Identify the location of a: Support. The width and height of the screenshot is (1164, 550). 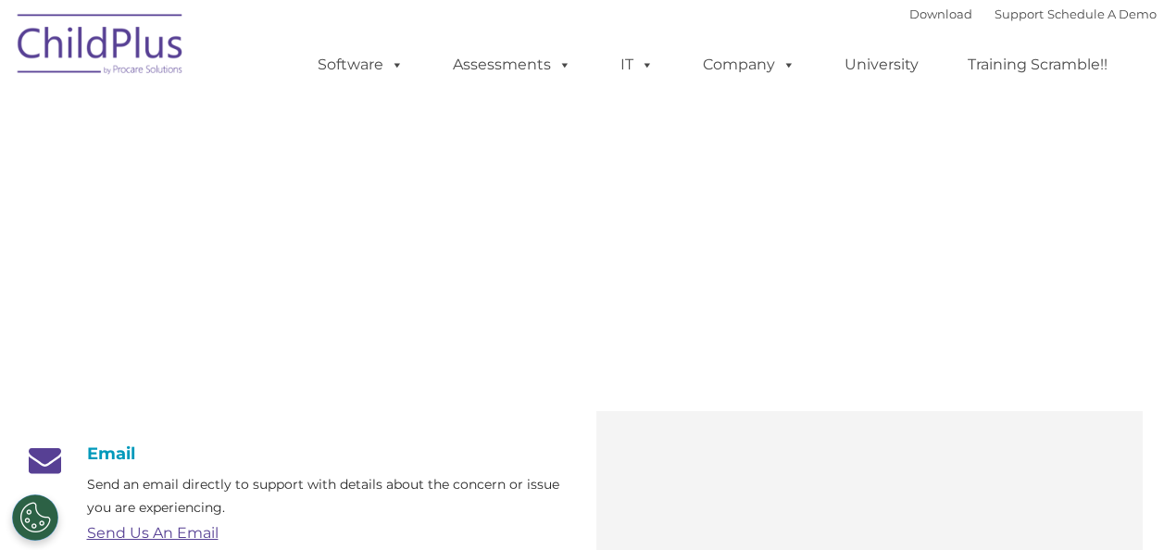
(1019, 14).